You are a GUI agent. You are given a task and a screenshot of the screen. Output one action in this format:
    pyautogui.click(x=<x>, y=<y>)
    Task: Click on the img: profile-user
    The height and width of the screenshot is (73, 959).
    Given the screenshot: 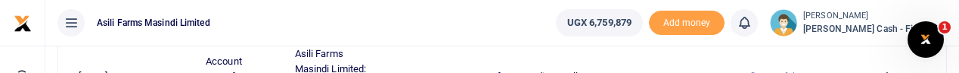 What is the action you would take?
    pyautogui.click(x=783, y=23)
    